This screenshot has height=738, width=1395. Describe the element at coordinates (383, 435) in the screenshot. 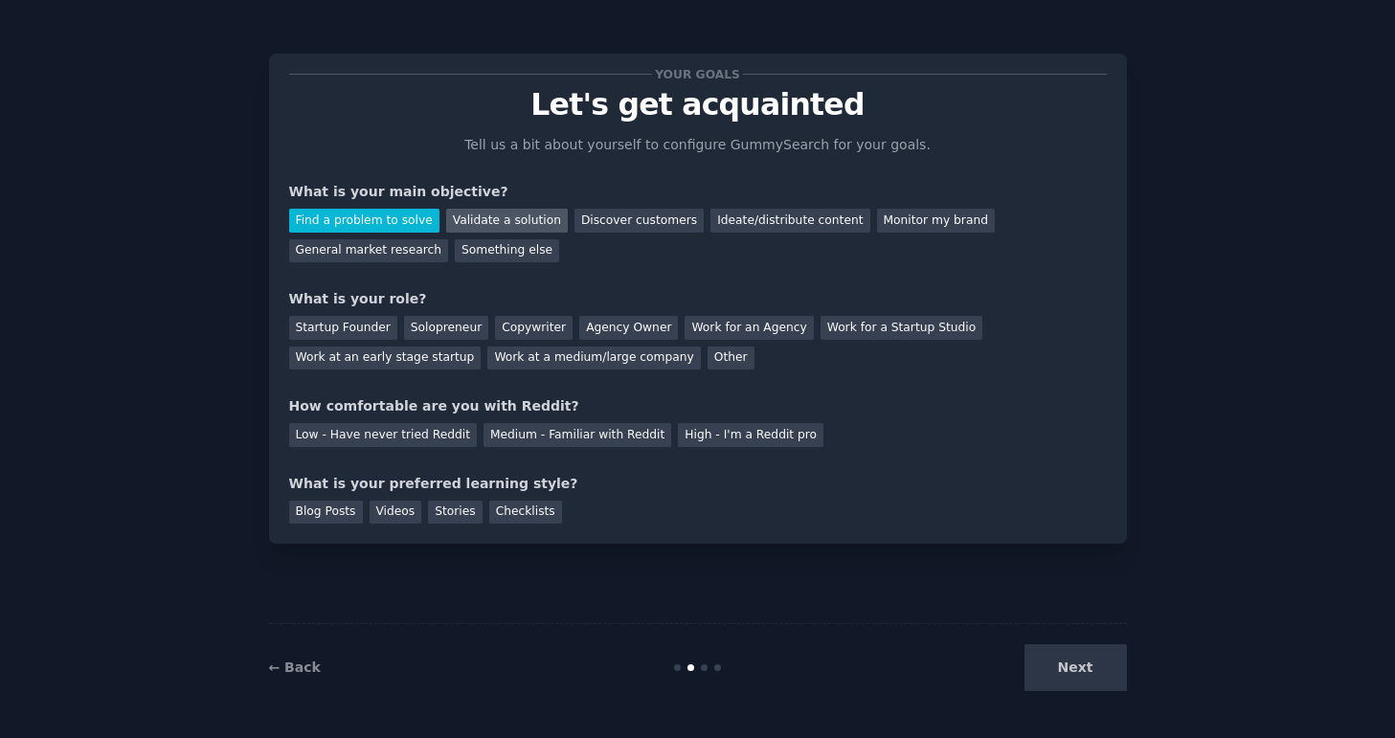

I see `div: Low - Have never tried Reddit` at that location.